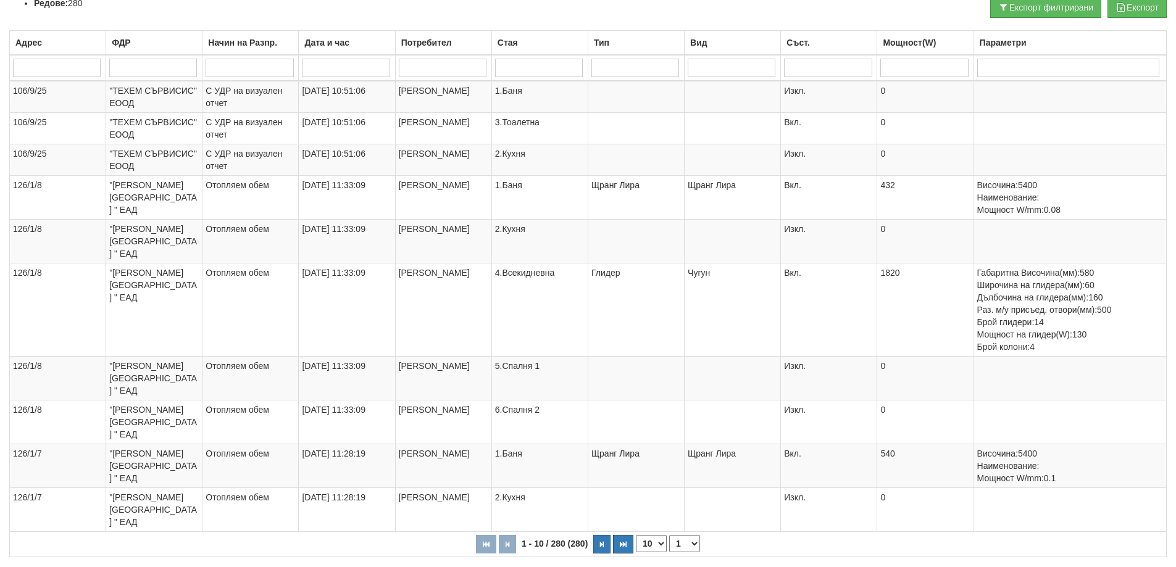 The height and width of the screenshot is (567, 1176). Describe the element at coordinates (539, 159) in the screenshot. I see `td: 2.Кухня` at that location.